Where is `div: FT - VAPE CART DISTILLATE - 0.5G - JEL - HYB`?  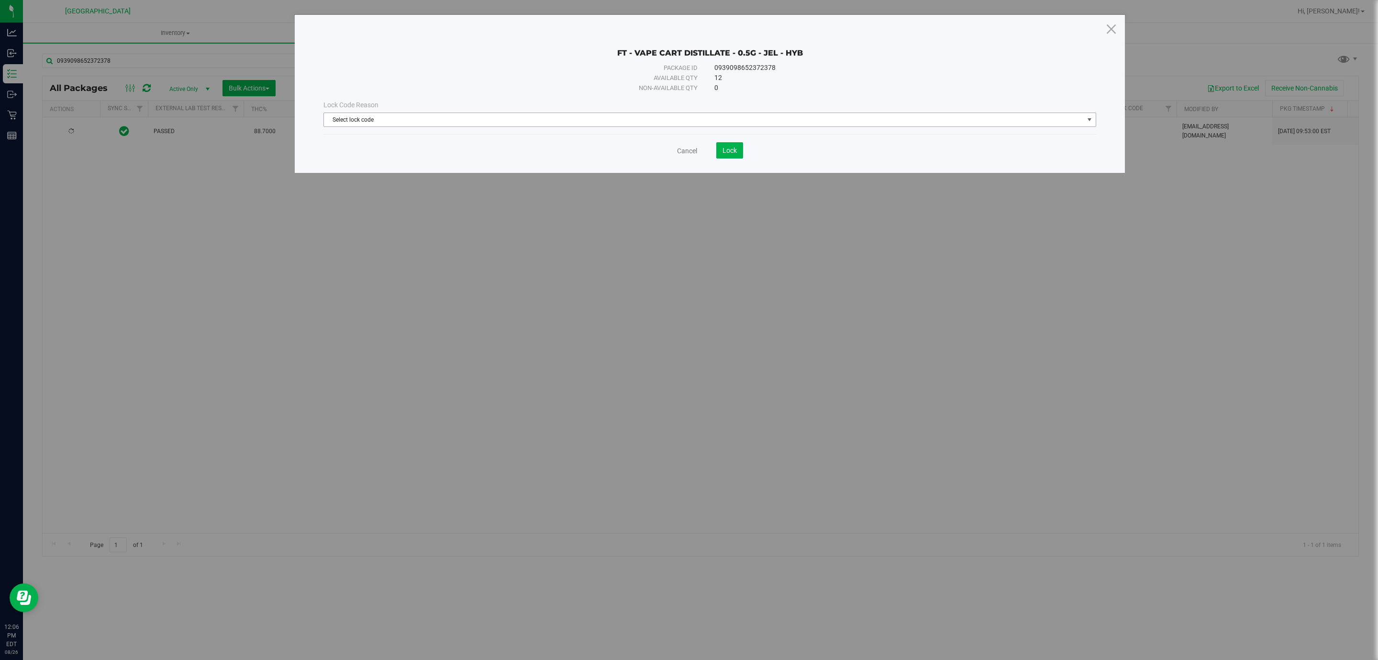
div: FT - VAPE CART DISTILLATE - 0.5G - JEL - HYB is located at coordinates (710, 46).